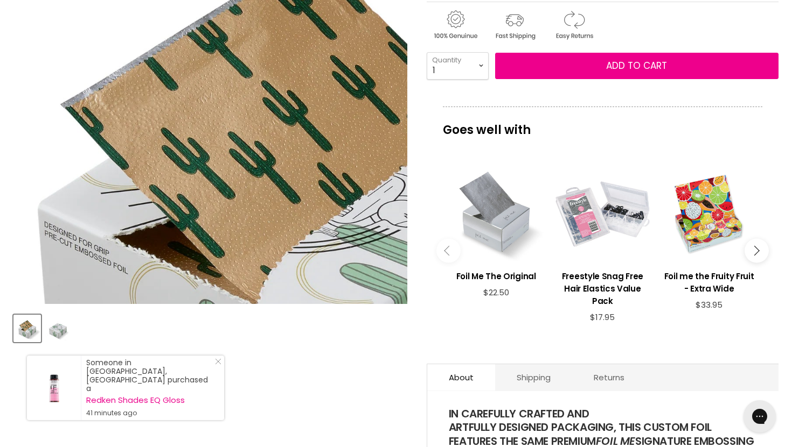  I want to click on small: 41 minutes ago, so click(150, 414).